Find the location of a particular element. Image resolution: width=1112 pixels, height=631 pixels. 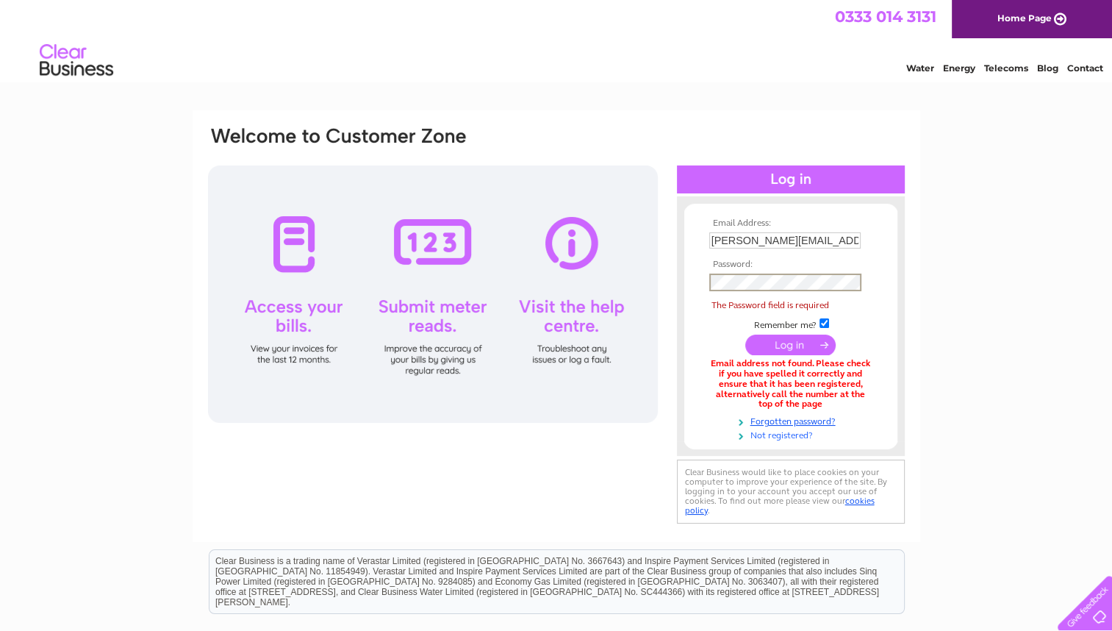

th: Email Address: is located at coordinates (791, 224).